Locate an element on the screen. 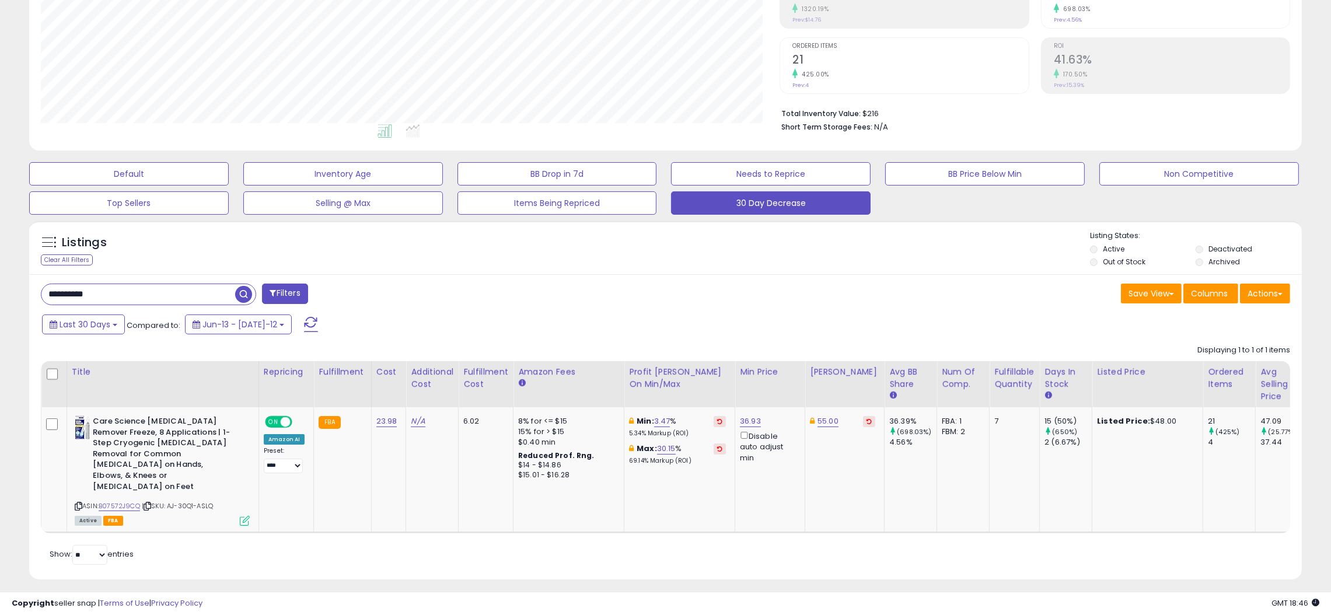 This screenshot has width=1331, height=615. b: Max: is located at coordinates (646, 448).